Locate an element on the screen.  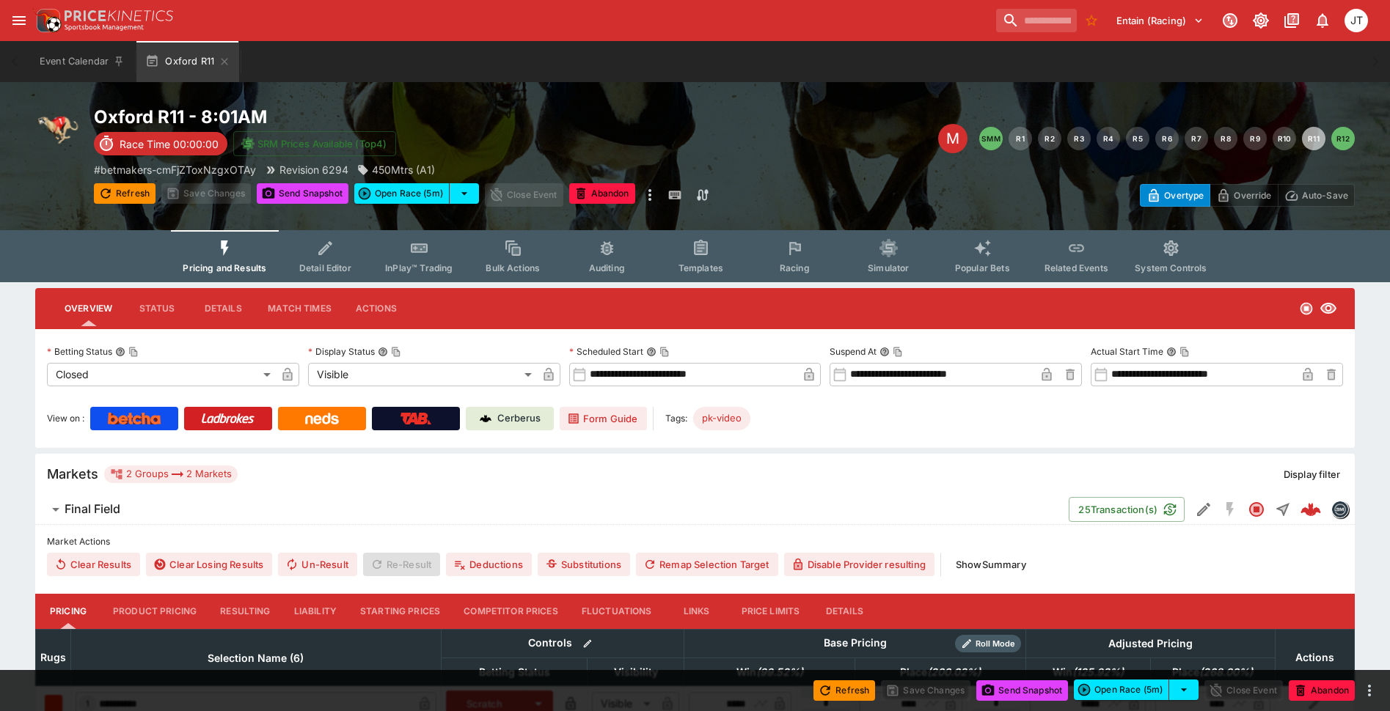
button: Notifications is located at coordinates (1322, 21).